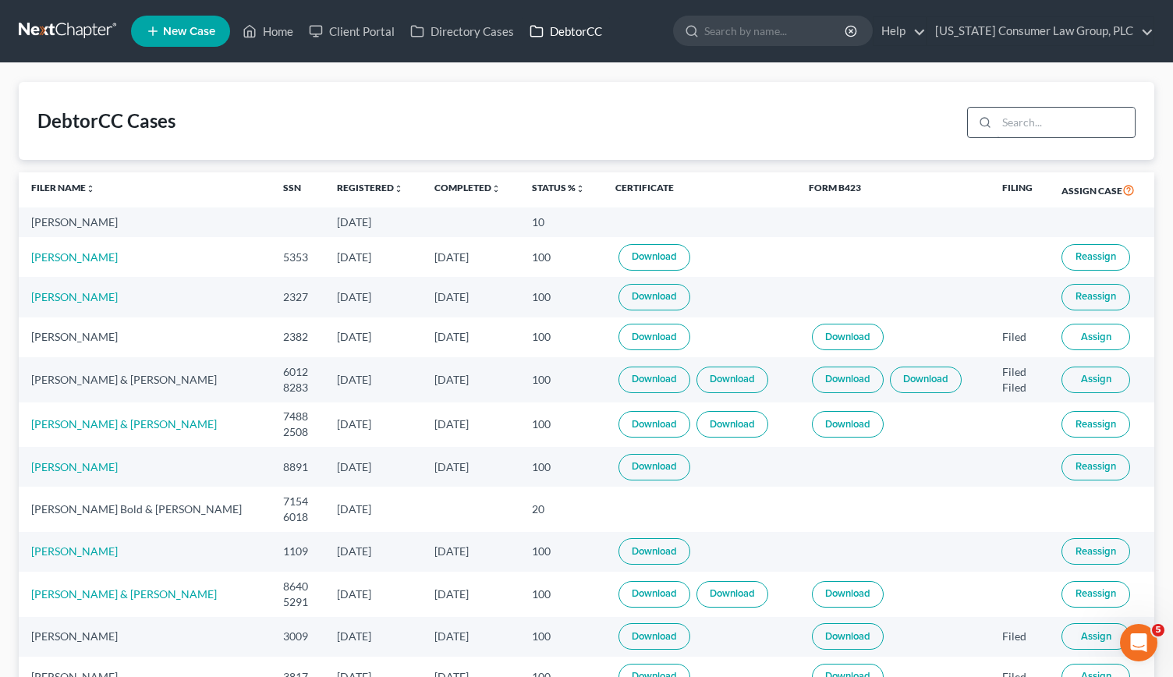 The height and width of the screenshot is (677, 1173). I want to click on div: 2327, so click(297, 297).